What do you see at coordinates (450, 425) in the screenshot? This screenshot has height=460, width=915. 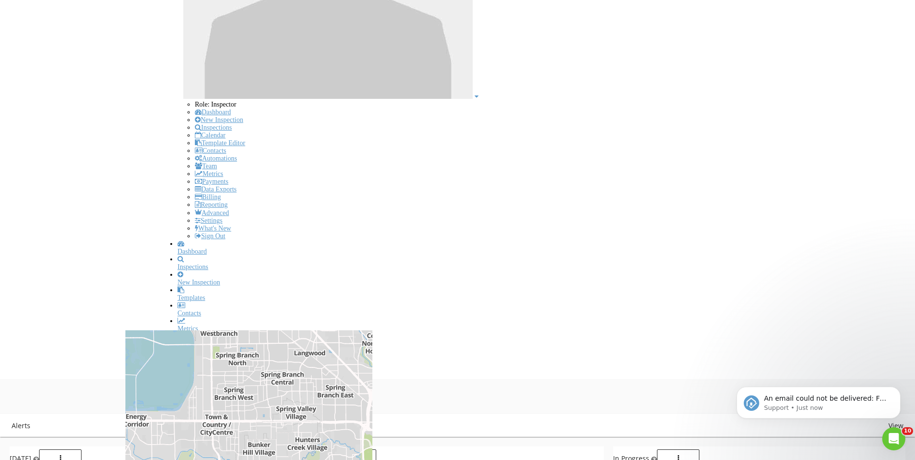 I see `div: Alerts` at bounding box center [450, 425].